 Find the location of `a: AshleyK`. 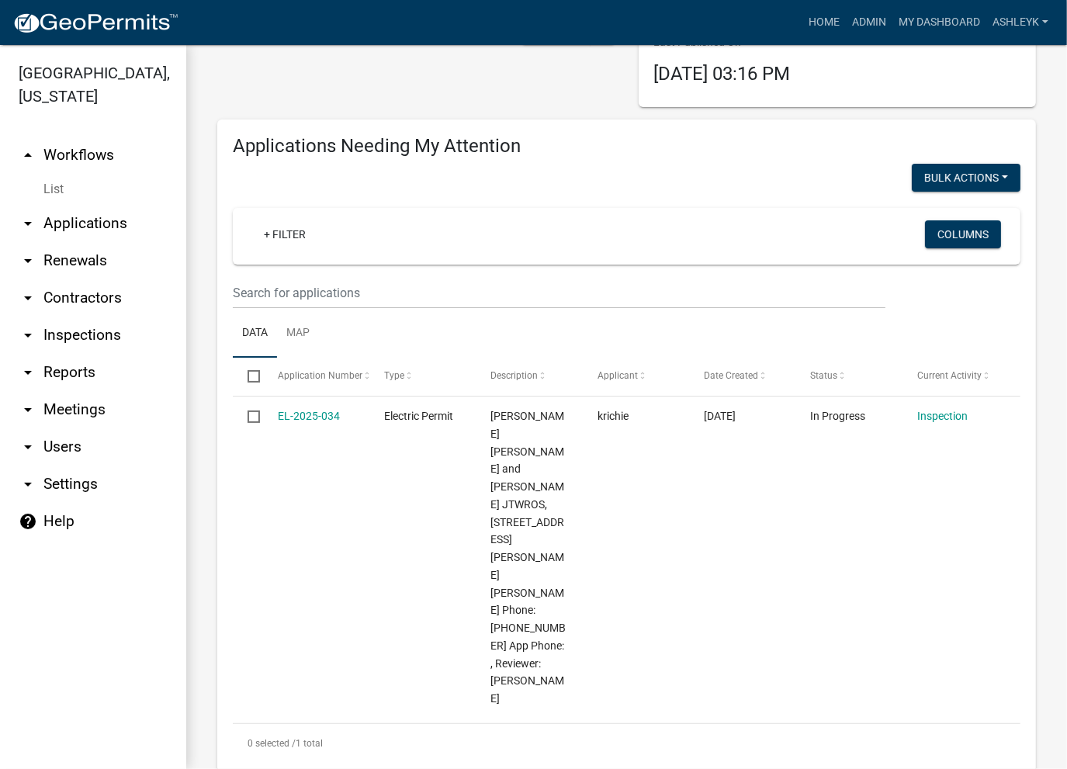

a: AshleyK is located at coordinates (1021, 23).